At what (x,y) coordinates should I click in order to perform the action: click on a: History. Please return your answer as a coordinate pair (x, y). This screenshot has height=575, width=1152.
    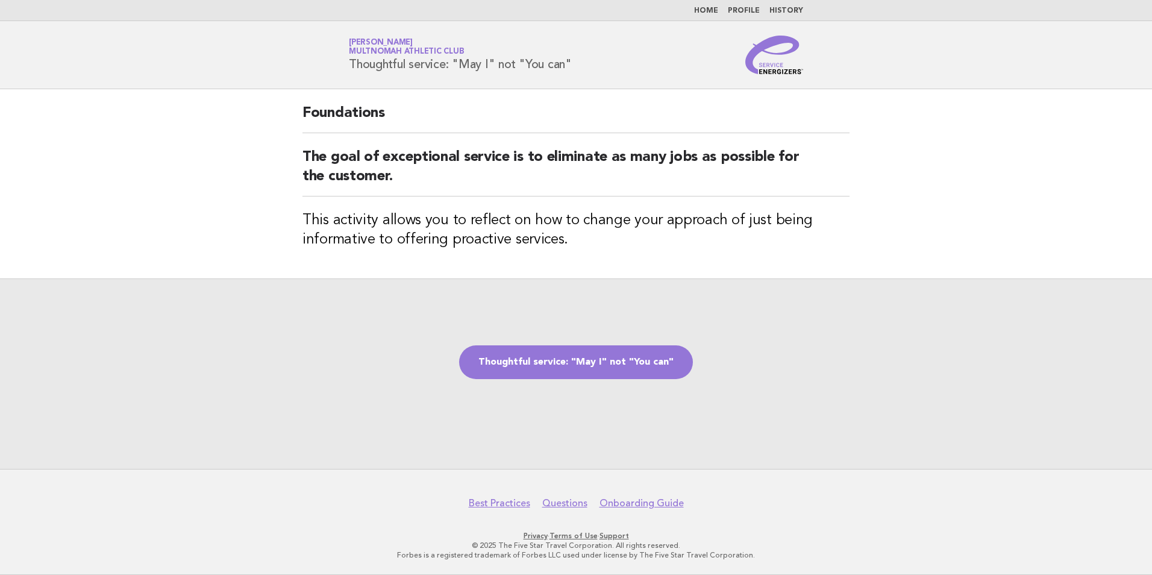
    Looking at the image, I should click on (787, 11).